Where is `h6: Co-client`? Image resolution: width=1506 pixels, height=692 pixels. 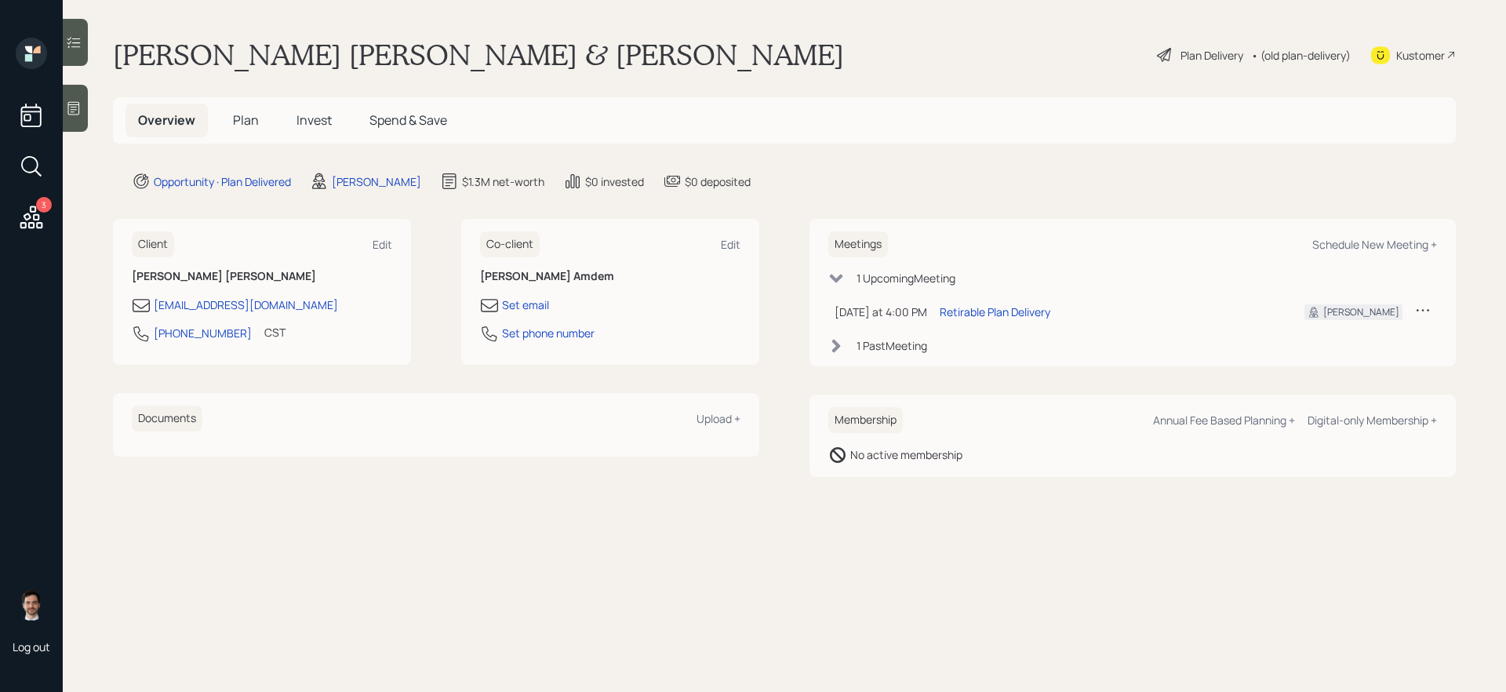 h6: Co-client is located at coordinates (510, 244).